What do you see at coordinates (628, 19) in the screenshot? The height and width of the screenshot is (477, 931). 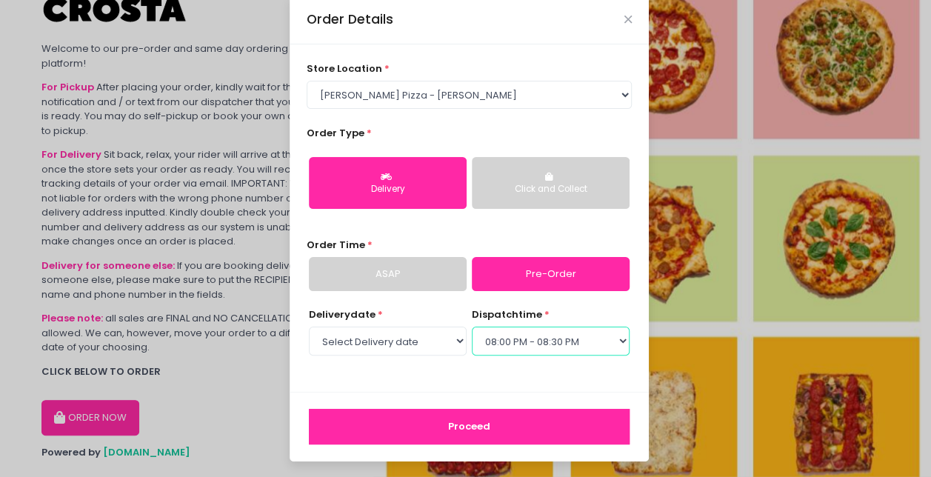 I see `button: Close` at bounding box center [628, 19].